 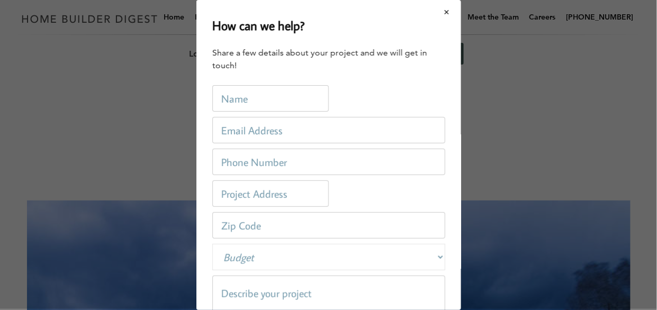 I want to click on input: Project Address, so click(x=271, y=194).